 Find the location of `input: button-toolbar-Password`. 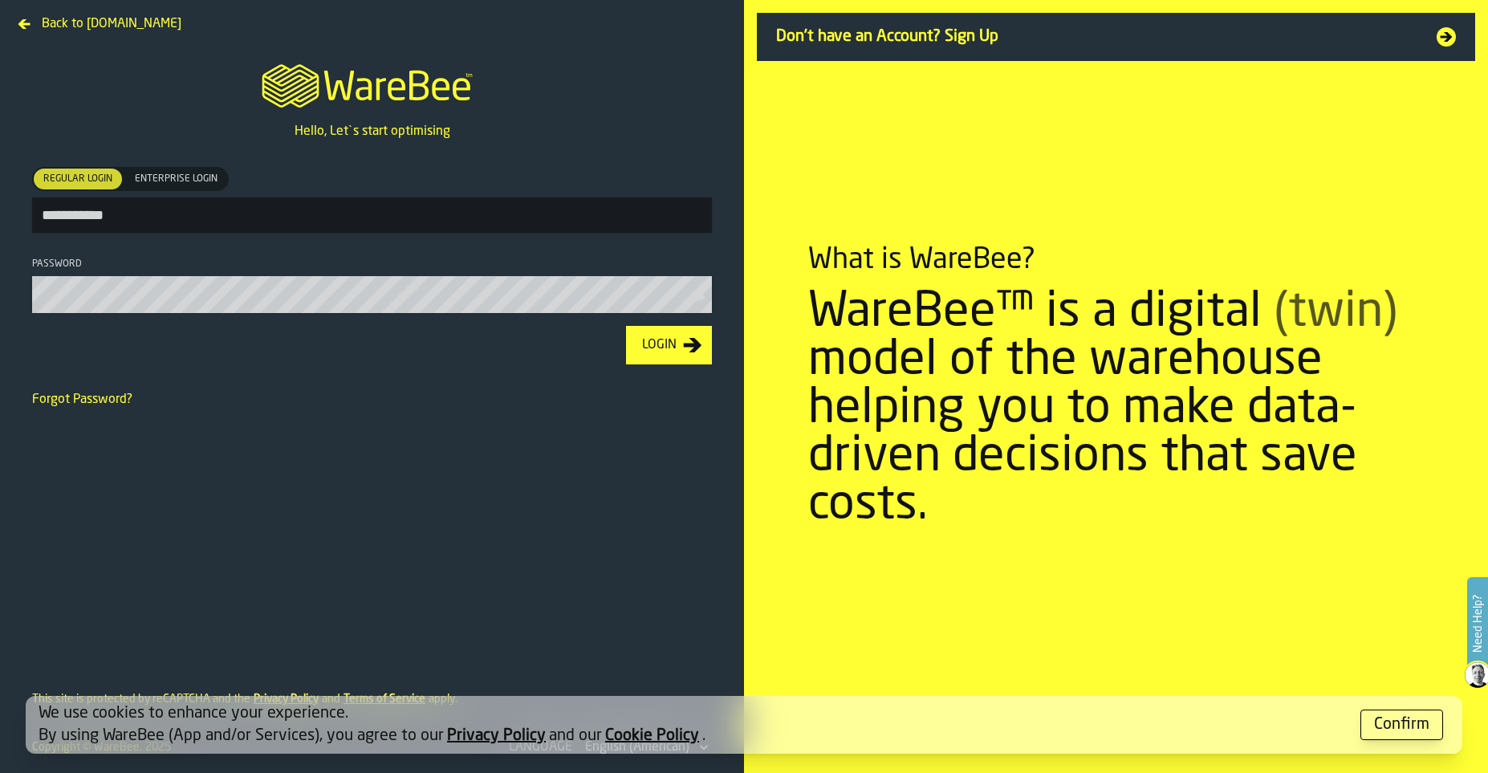

input: button-toolbar-Password is located at coordinates (372, 295).